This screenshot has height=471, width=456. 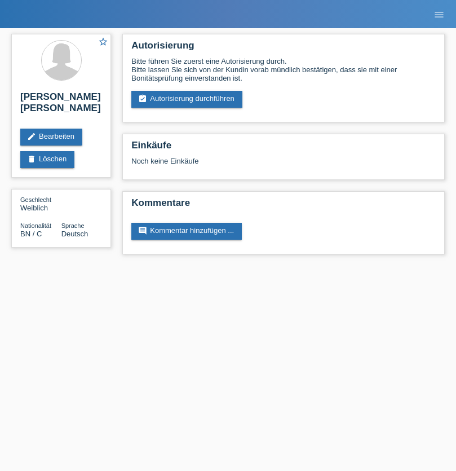 What do you see at coordinates (31, 233) in the screenshot?
I see `span: Brunei / C / 13.12.2018` at bounding box center [31, 233].